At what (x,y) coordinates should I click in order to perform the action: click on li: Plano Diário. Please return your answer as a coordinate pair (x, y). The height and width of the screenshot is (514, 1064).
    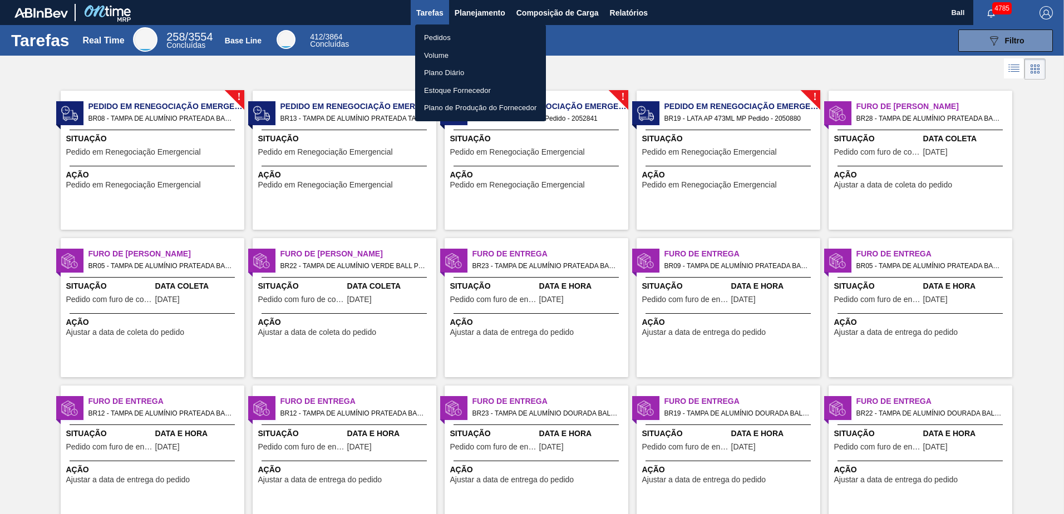
    Looking at the image, I should click on (480, 73).